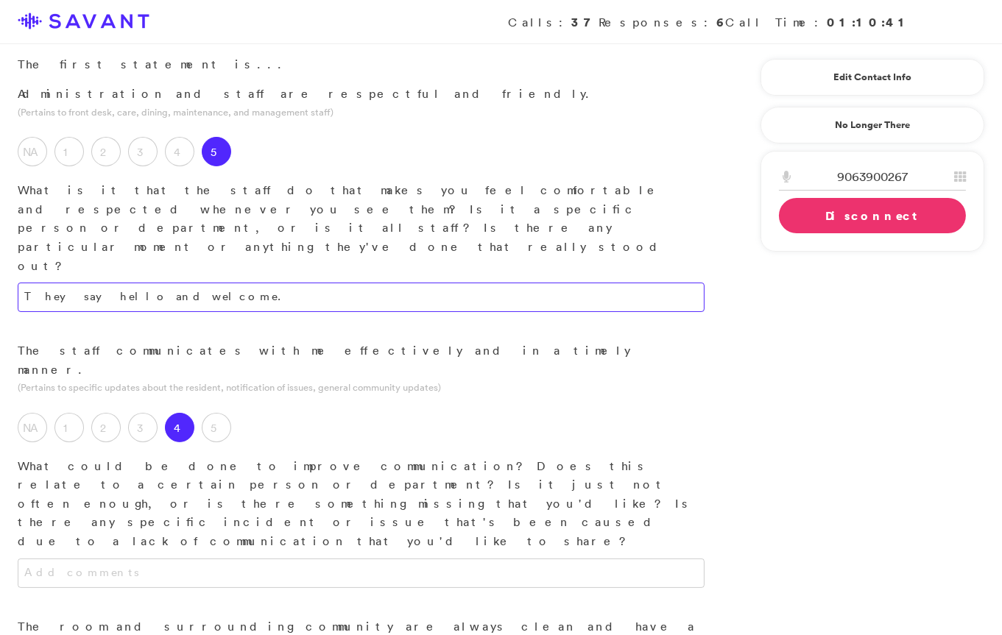  Describe the element at coordinates (721, 22) in the screenshot. I see `strong: 6` at that location.